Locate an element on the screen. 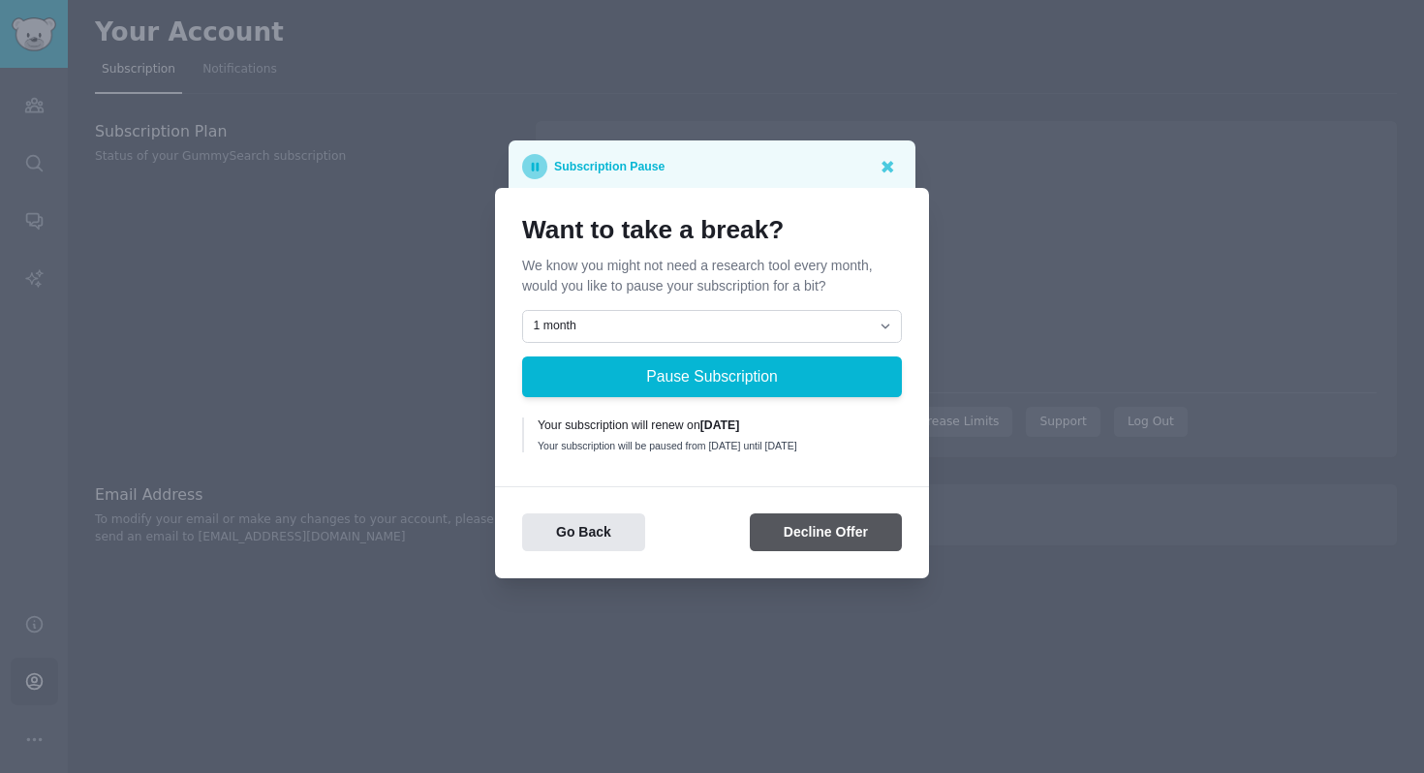  button: Decline Offer is located at coordinates (825, 532).